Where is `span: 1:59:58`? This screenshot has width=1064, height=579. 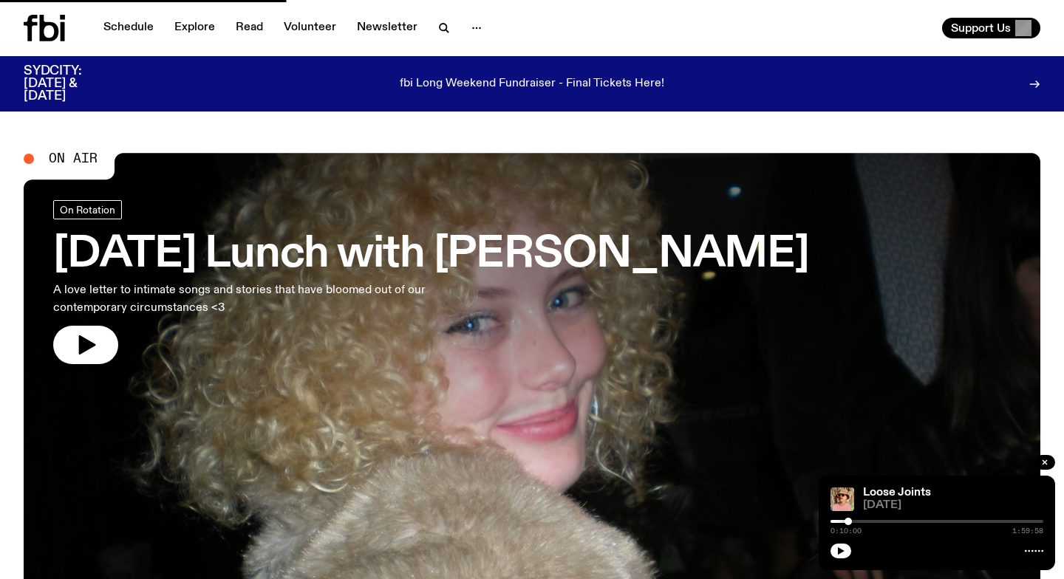
span: 1:59:58 is located at coordinates (1028, 531).